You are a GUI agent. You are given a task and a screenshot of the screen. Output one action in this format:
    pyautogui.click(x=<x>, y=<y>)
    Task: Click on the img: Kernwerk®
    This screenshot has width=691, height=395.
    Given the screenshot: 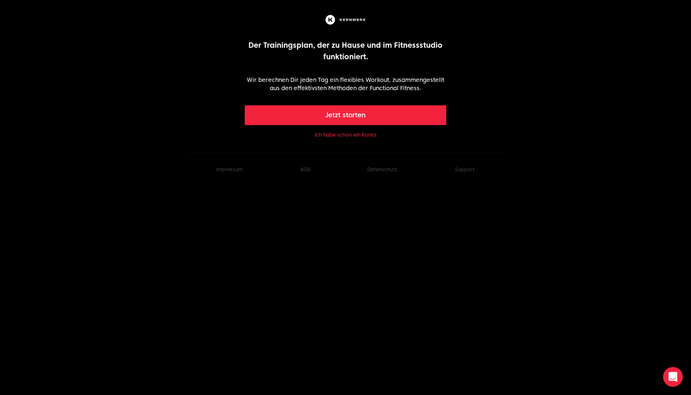 What is the action you would take?
    pyautogui.click(x=345, y=20)
    